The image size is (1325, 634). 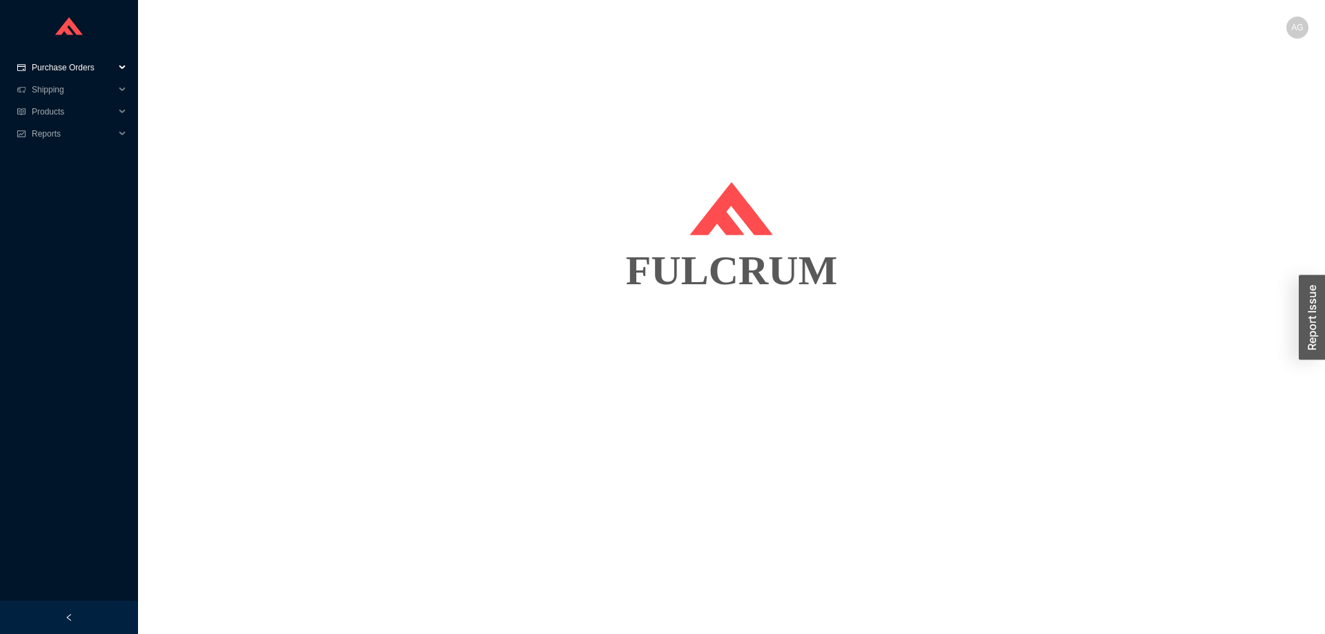 What do you see at coordinates (21, 68) in the screenshot?
I see `span: credit-card` at bounding box center [21, 68].